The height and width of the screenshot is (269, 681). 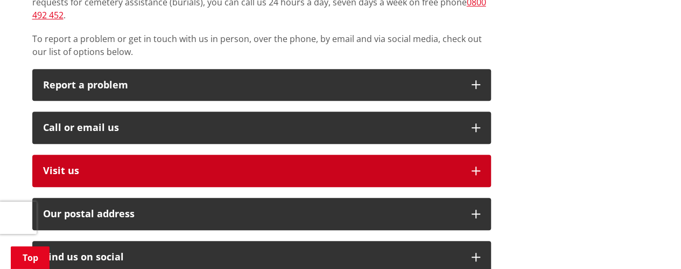 What do you see at coordinates (262, 85) in the screenshot?
I see `button: Report a problem` at bounding box center [262, 85].